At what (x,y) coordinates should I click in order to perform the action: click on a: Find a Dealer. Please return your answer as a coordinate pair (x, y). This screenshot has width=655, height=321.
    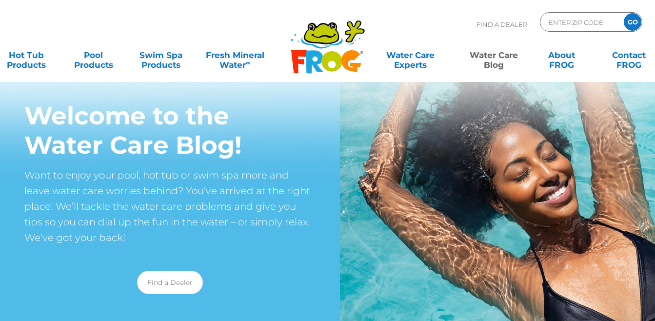
    Looking at the image, I should click on (170, 282).